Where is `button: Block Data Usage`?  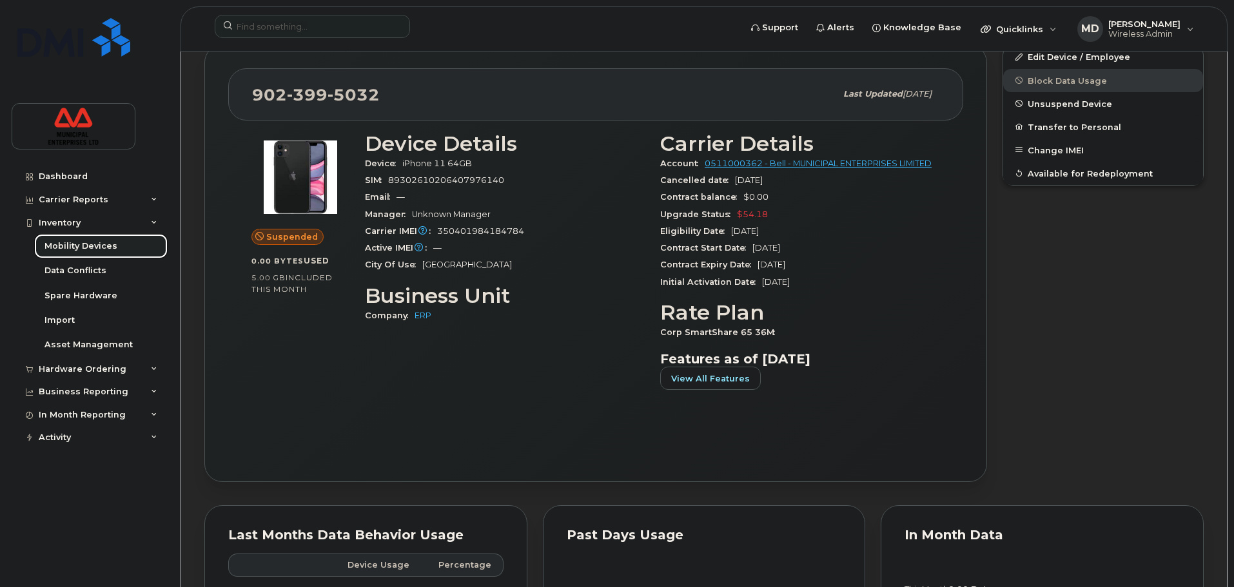 button: Block Data Usage is located at coordinates (1103, 81).